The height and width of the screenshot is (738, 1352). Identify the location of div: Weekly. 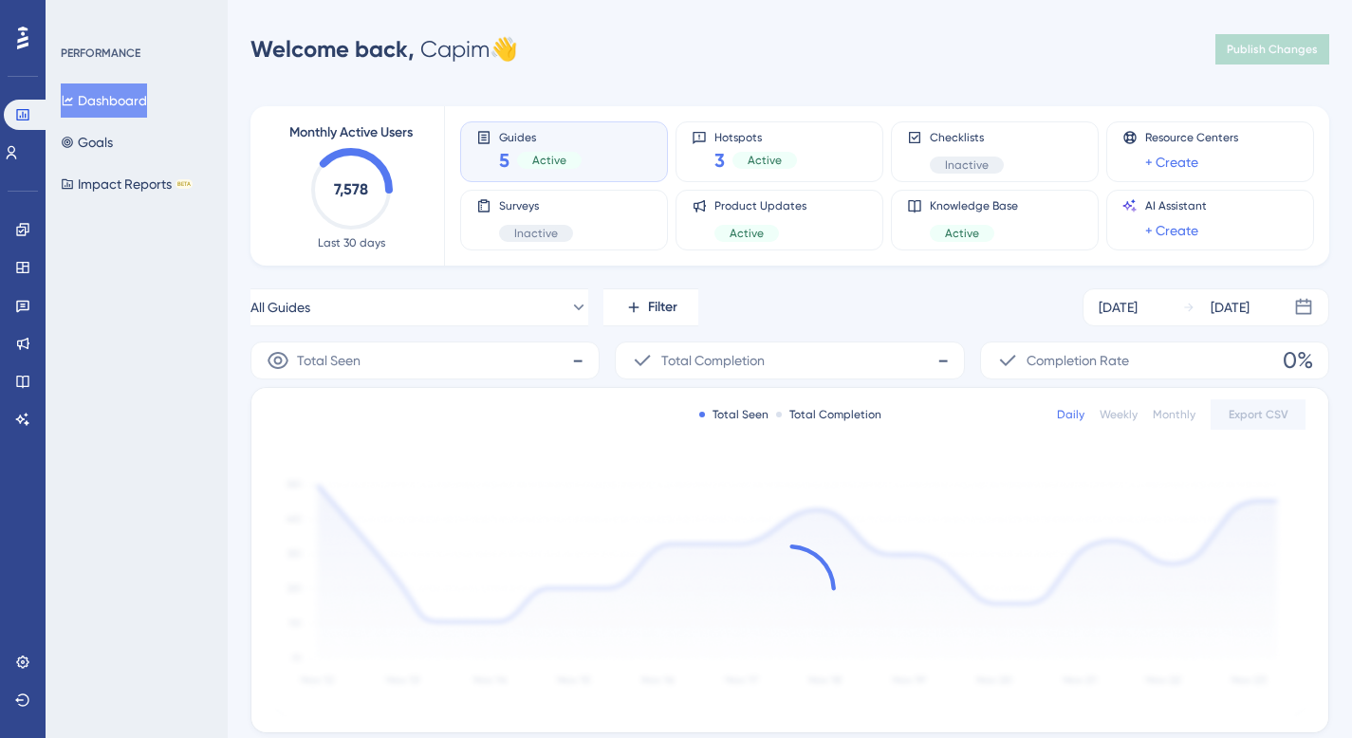
(1119, 415).